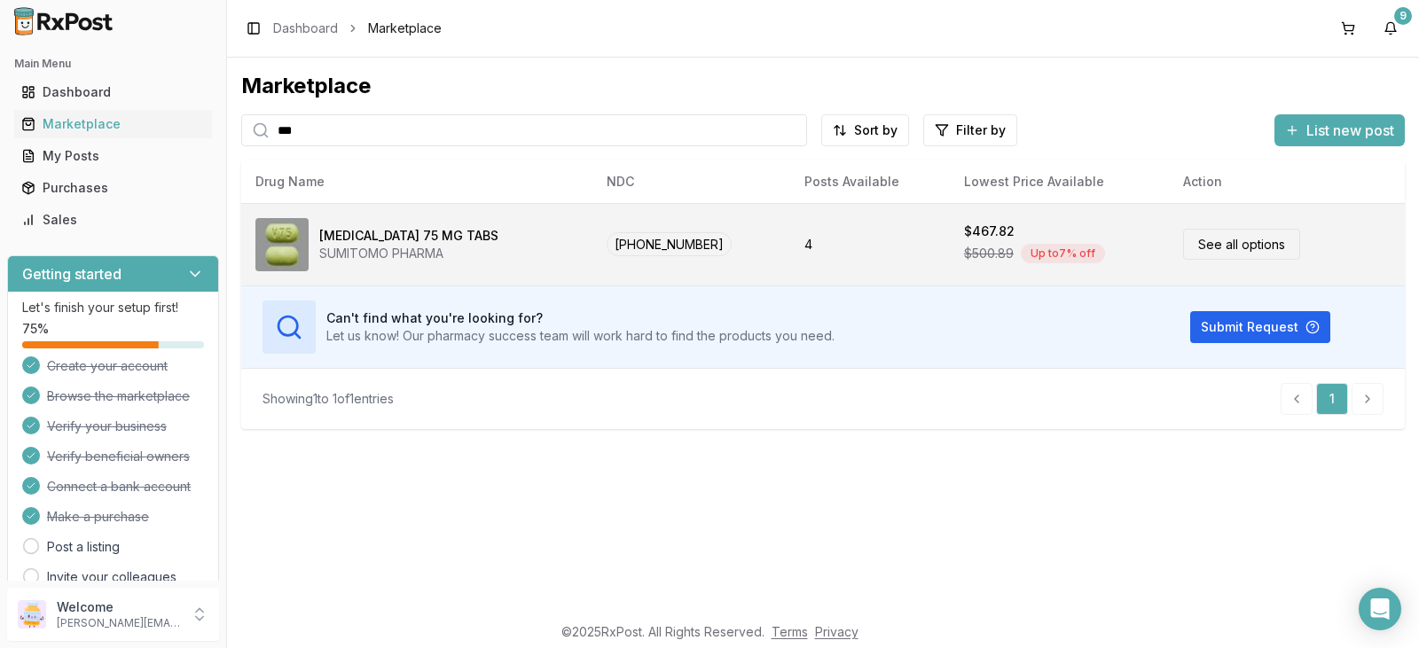 The image size is (1419, 648). What do you see at coordinates (357, 28) in the screenshot?
I see `nav: breadcrumb` at bounding box center [357, 28].